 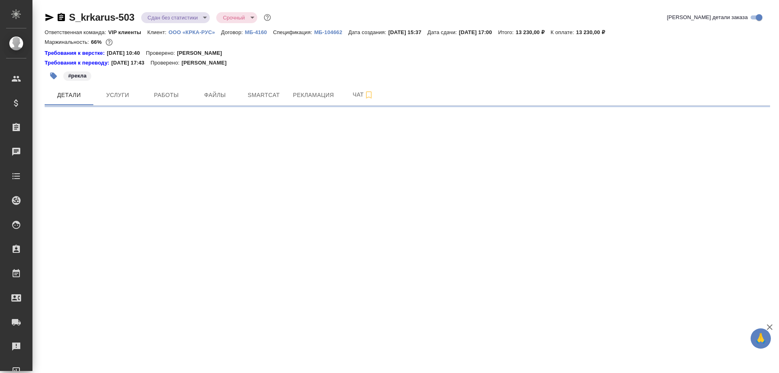 What do you see at coordinates (331, 32) in the screenshot?
I see `p: МБ-104662` at bounding box center [331, 32].